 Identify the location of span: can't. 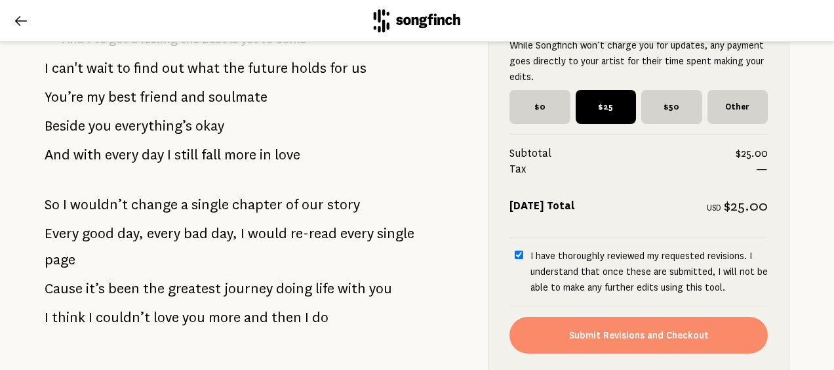
(68, 68).